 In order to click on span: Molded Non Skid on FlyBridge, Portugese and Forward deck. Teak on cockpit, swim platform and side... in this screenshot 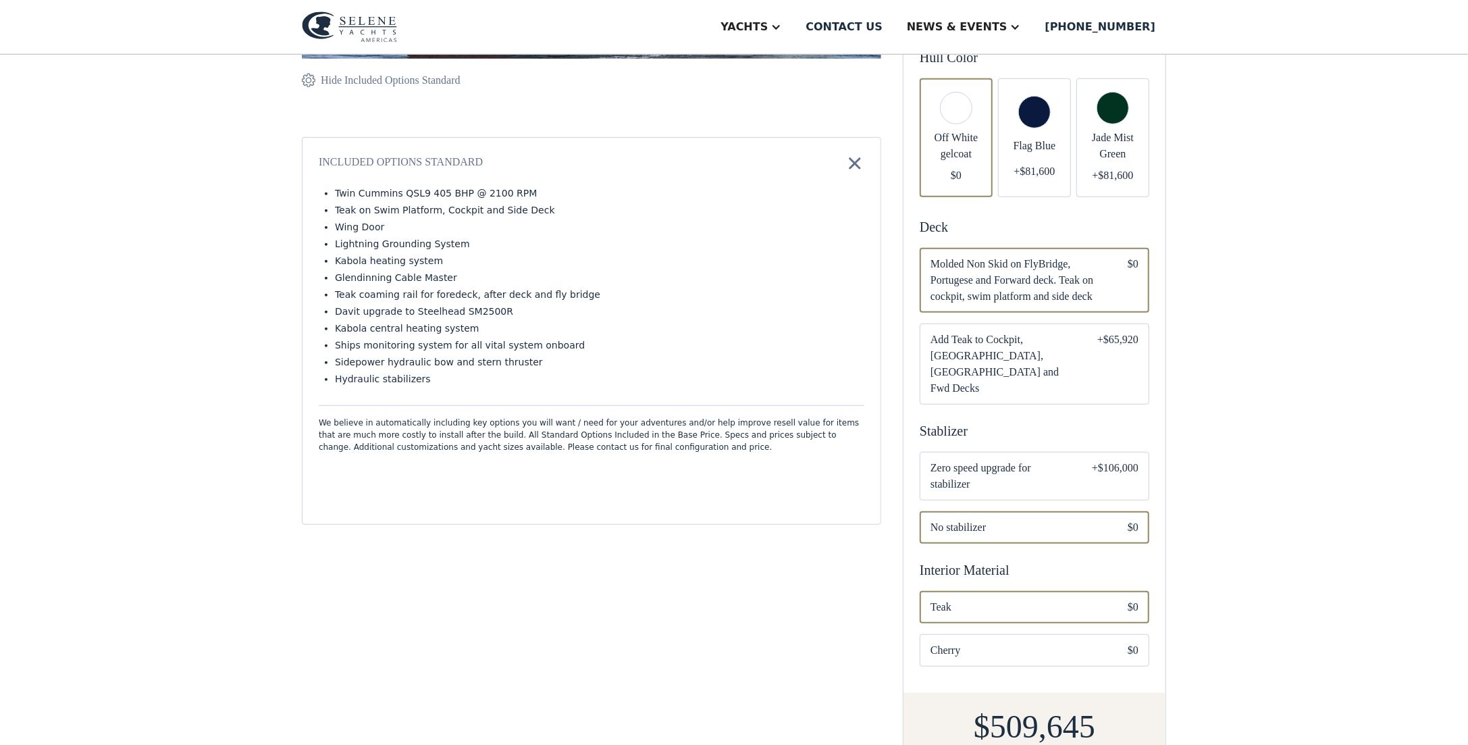, I will do `click(1018, 280)`.